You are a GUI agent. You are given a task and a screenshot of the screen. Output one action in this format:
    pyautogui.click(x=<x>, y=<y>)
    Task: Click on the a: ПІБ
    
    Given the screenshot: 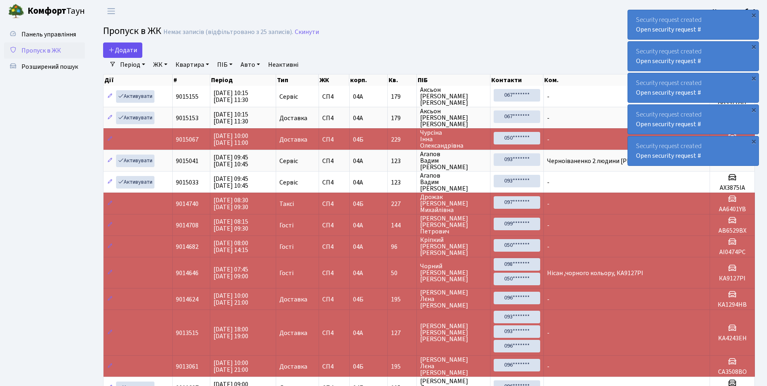 What is the action you would take?
    pyautogui.click(x=225, y=65)
    